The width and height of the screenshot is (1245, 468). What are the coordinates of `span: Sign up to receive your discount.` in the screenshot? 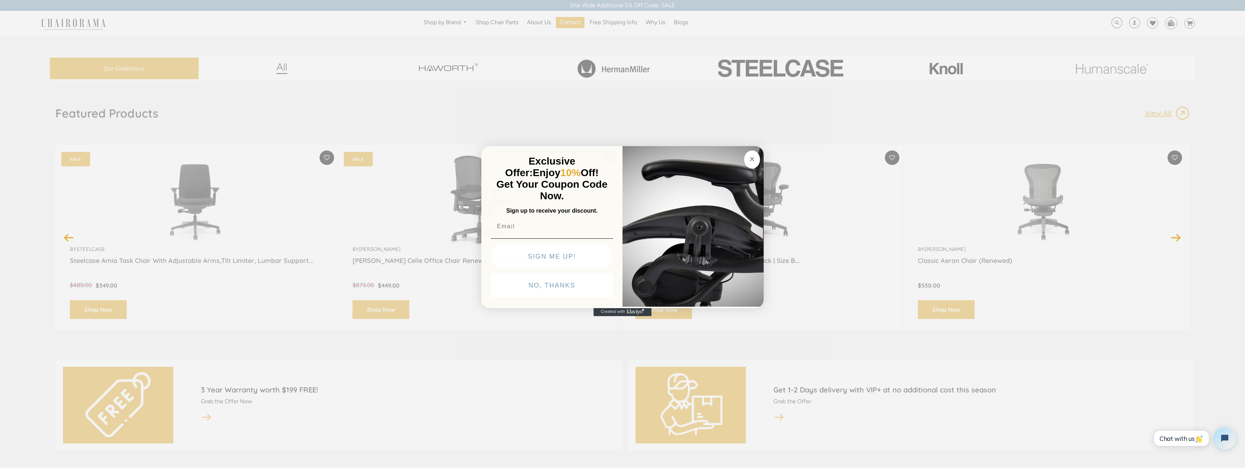 It's located at (552, 211).